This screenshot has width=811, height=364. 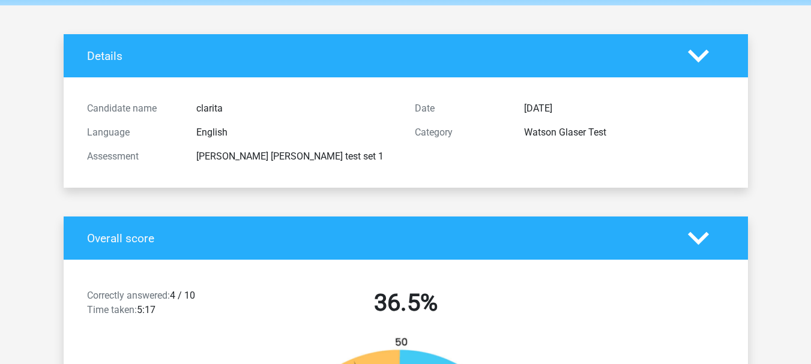 I want to click on h4: Details, so click(x=378, y=56).